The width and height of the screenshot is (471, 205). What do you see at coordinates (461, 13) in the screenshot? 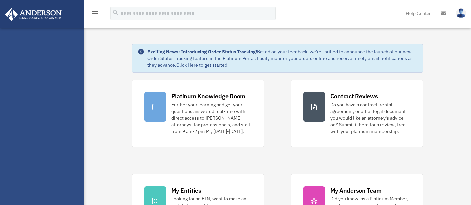
I see `img: User Pic` at bounding box center [461, 13].